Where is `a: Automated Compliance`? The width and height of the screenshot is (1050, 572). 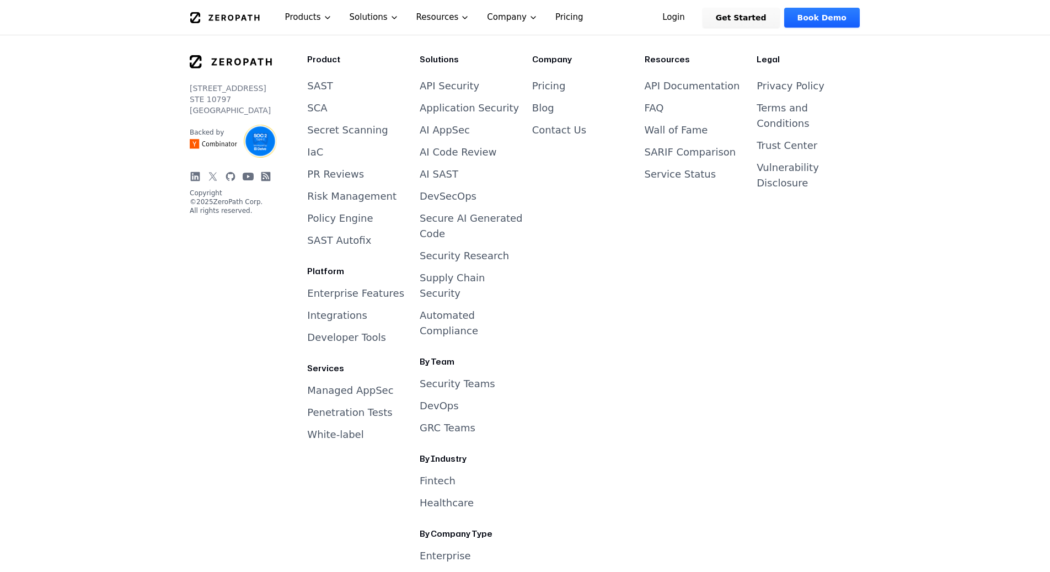 a: Automated Compliance is located at coordinates (449, 322).